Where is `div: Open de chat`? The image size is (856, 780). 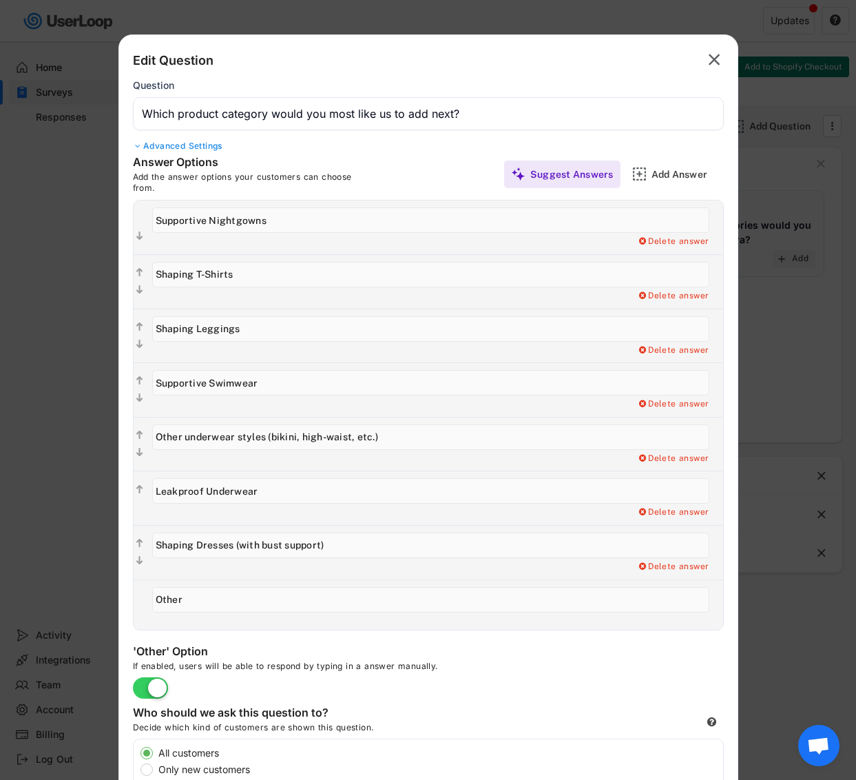
div: Open de chat is located at coordinates (819, 746).